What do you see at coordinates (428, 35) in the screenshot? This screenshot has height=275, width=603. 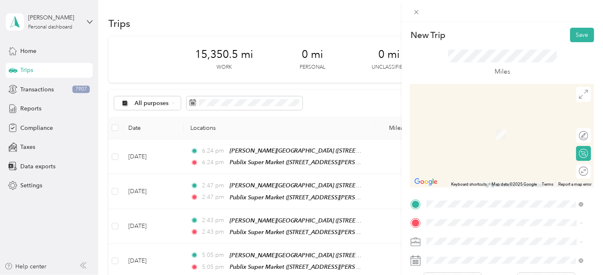 I see `p: New Trip` at bounding box center [428, 35].